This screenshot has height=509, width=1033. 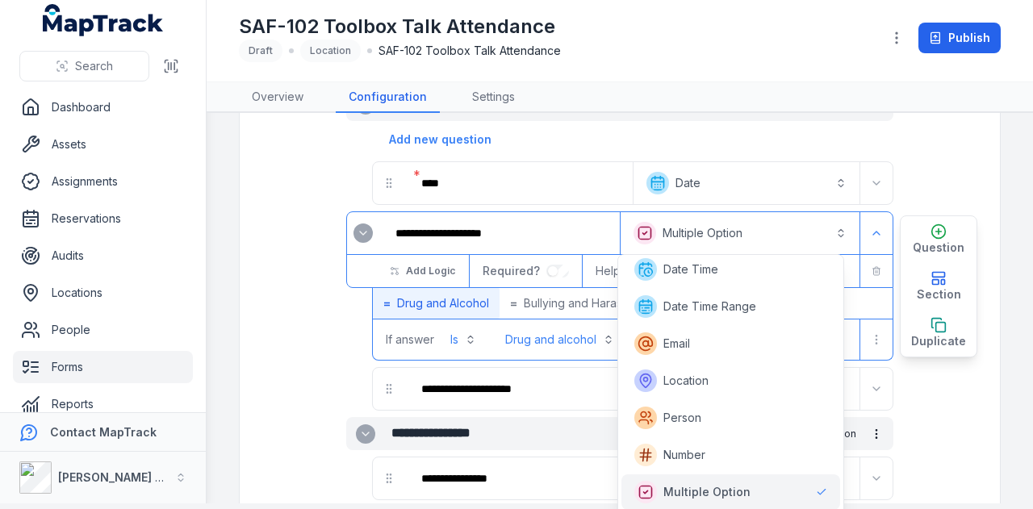 What do you see at coordinates (630, 271) in the screenshot?
I see `span: Helper label:` at bounding box center [630, 271].